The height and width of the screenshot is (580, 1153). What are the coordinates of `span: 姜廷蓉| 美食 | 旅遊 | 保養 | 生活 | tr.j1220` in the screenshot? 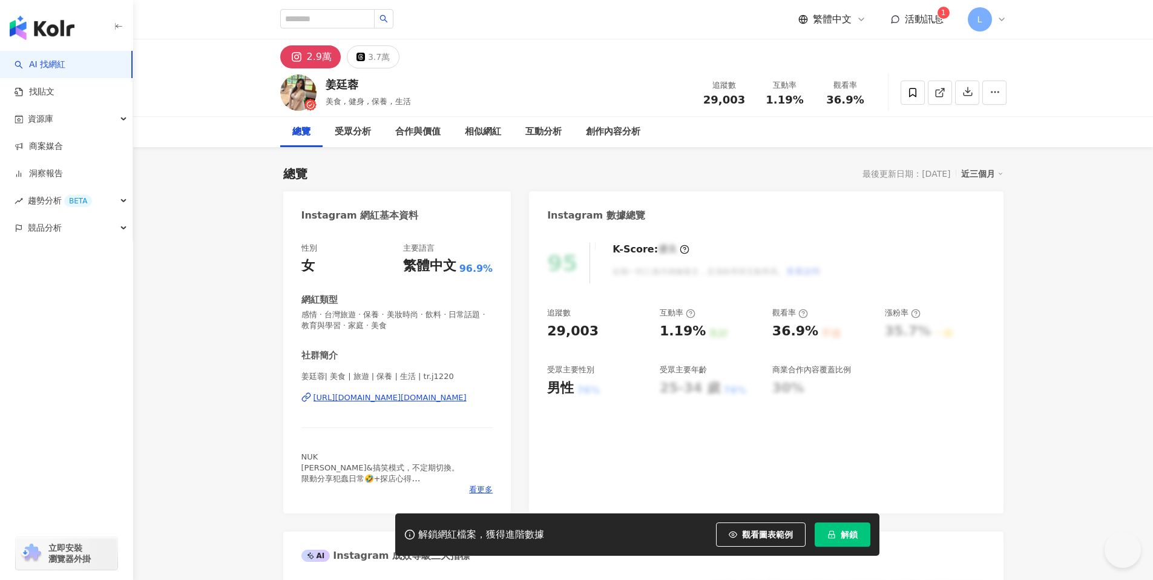 It's located at (397, 376).